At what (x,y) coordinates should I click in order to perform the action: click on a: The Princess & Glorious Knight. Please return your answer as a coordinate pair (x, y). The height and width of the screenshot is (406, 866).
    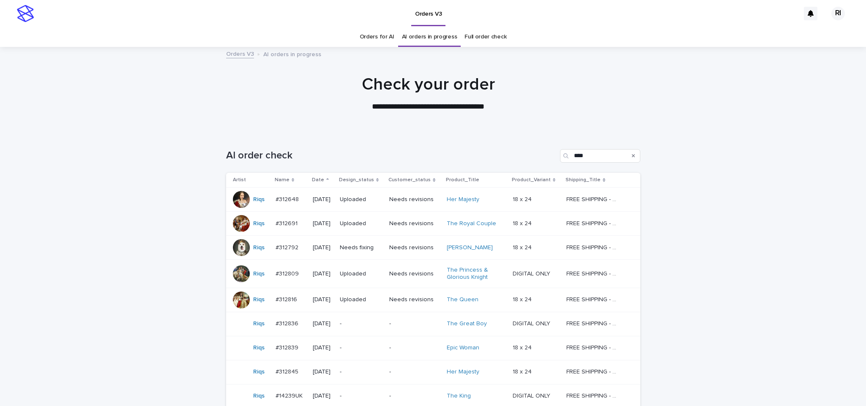
    Looking at the image, I should click on (473, 274).